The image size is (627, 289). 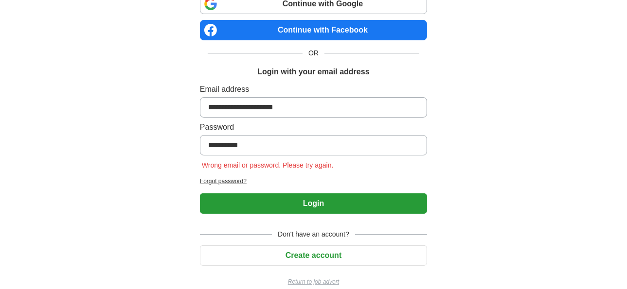 I want to click on span: Wrong email or password. Please try again., so click(x=268, y=165).